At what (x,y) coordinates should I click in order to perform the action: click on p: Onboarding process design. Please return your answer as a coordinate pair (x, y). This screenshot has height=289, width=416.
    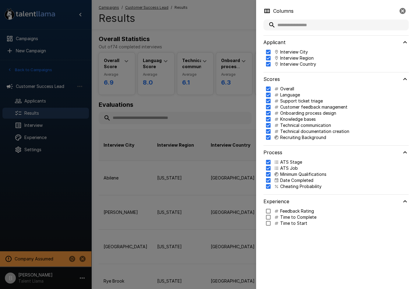
    Looking at the image, I should click on (308, 113).